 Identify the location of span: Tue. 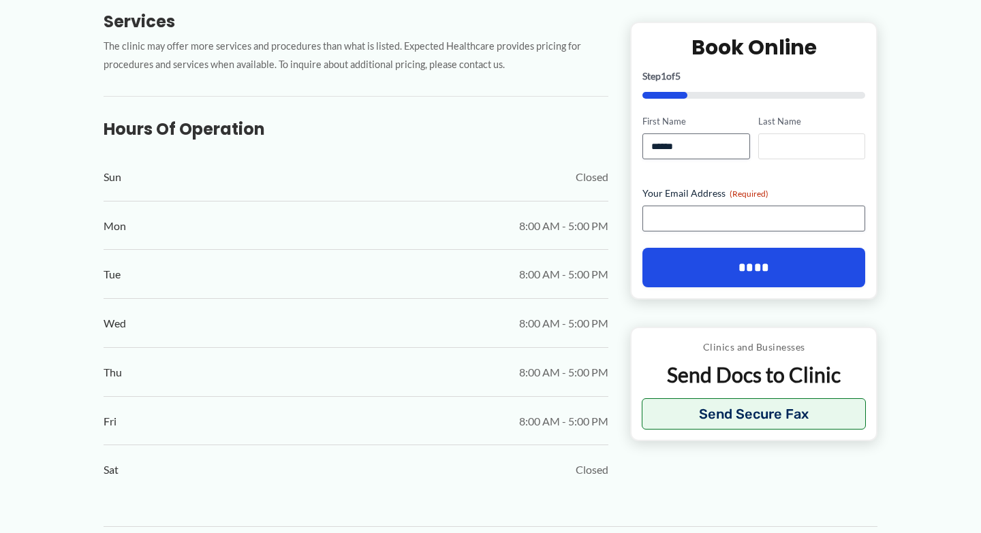
(112, 274).